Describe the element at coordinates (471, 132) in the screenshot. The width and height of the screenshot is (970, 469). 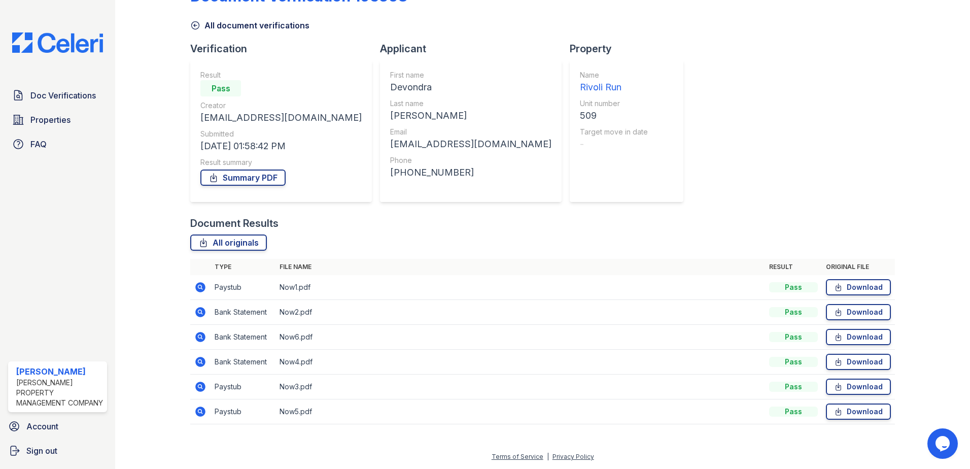
I see `div: Email` at that location.